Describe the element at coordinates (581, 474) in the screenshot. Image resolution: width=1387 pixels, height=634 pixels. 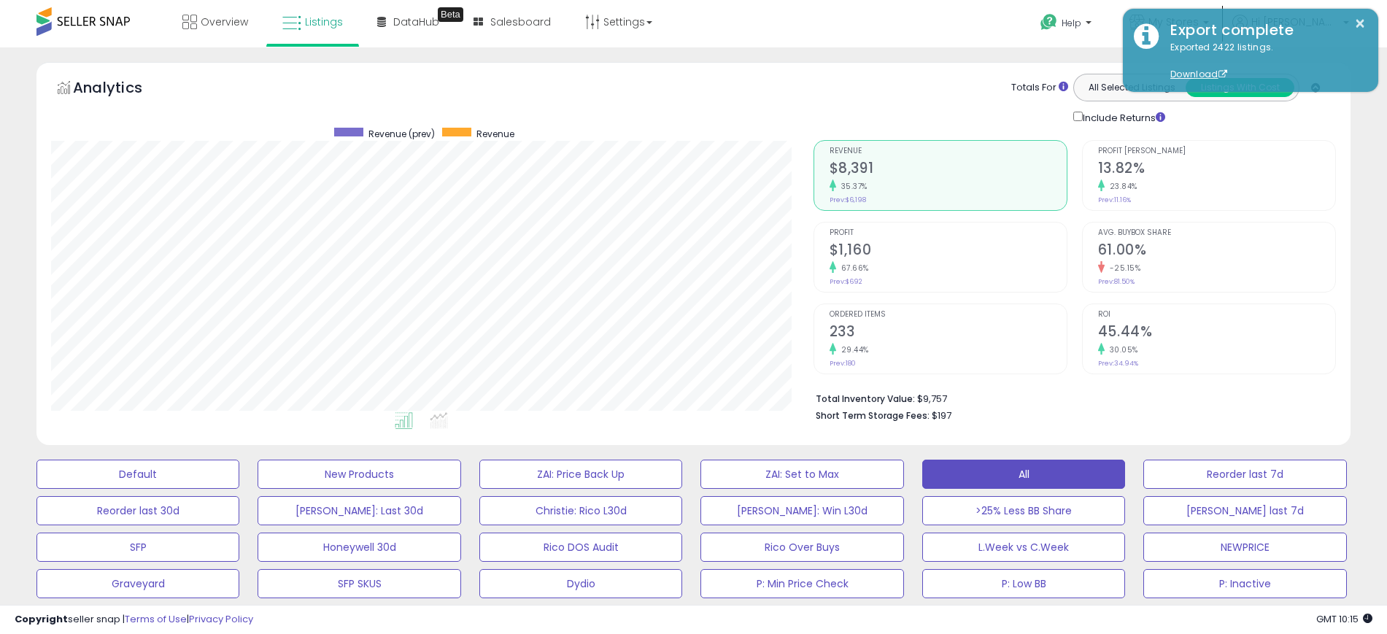
I see `button: ZAI: Price Back Up` at that location.